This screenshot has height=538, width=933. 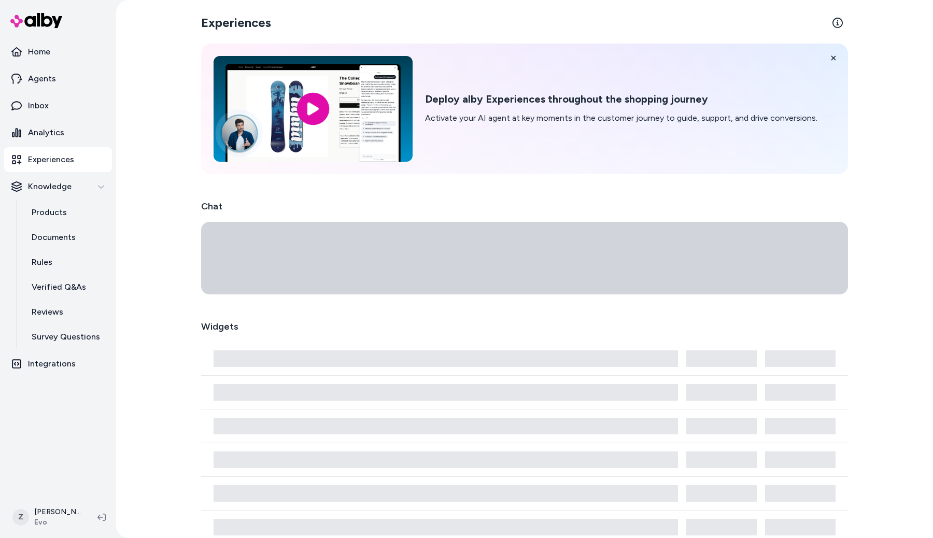 What do you see at coordinates (220, 327) in the screenshot?
I see `h2: Widgets` at bounding box center [220, 327].